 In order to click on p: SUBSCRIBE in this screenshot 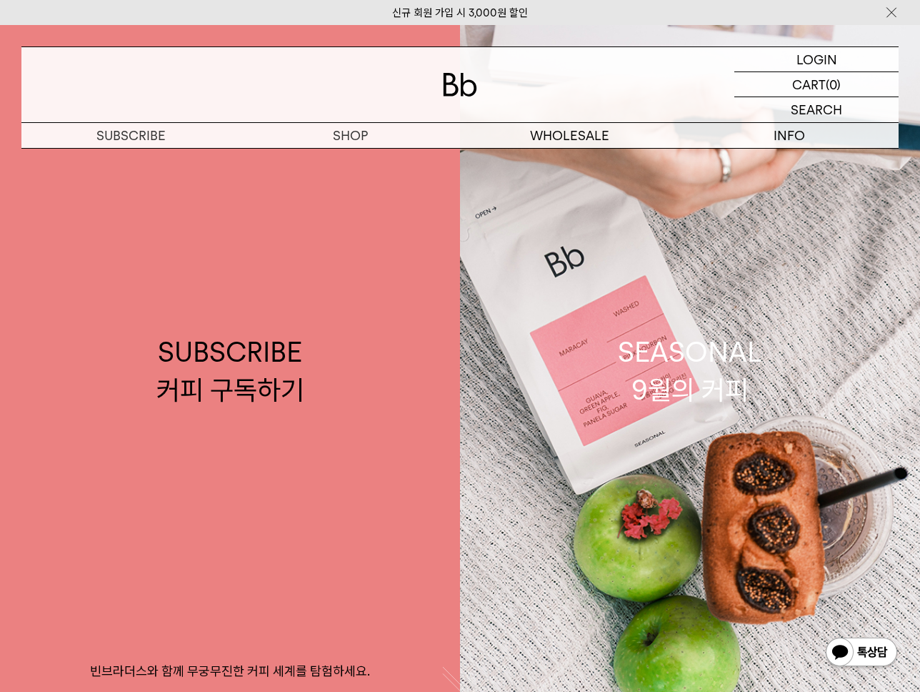, I will do `click(131, 135)`.